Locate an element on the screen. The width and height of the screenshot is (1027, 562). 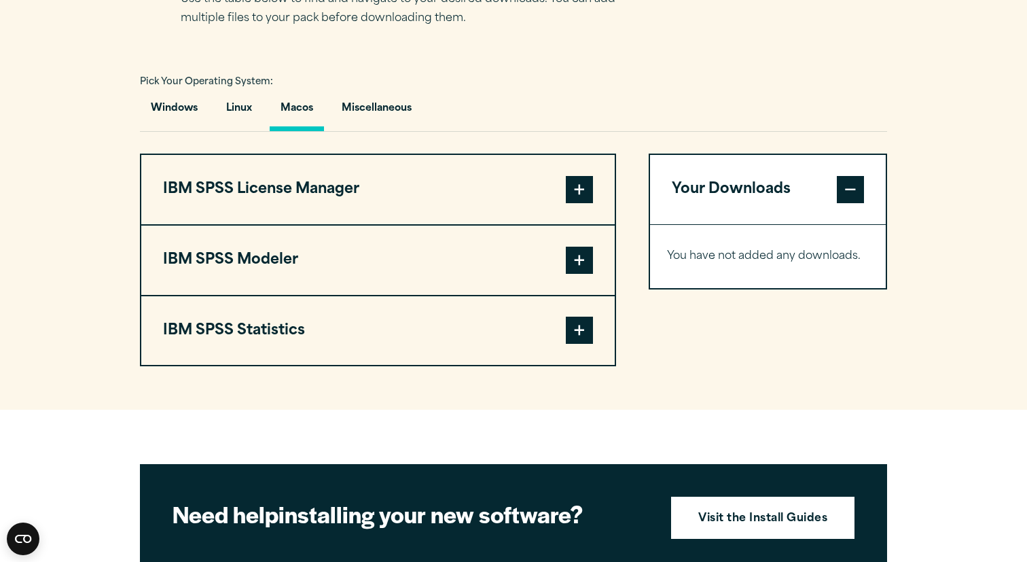
button: Windows is located at coordinates (174, 111).